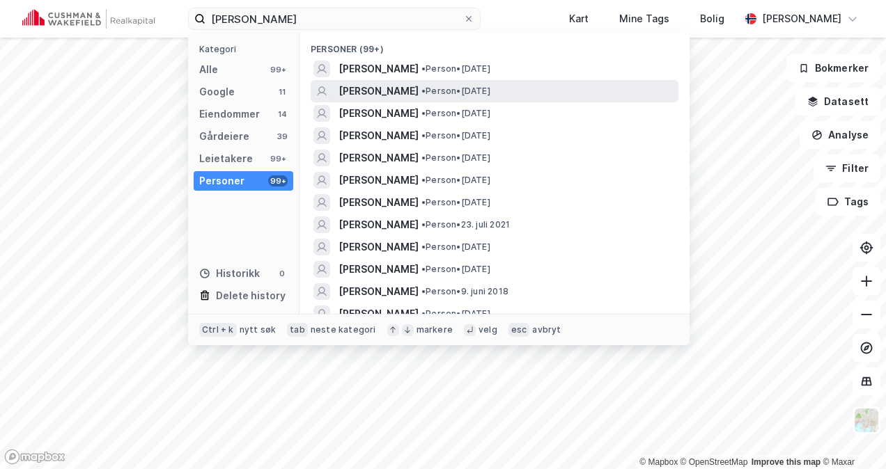 Image resolution: width=886 pixels, height=469 pixels. I want to click on div: esc, so click(519, 330).